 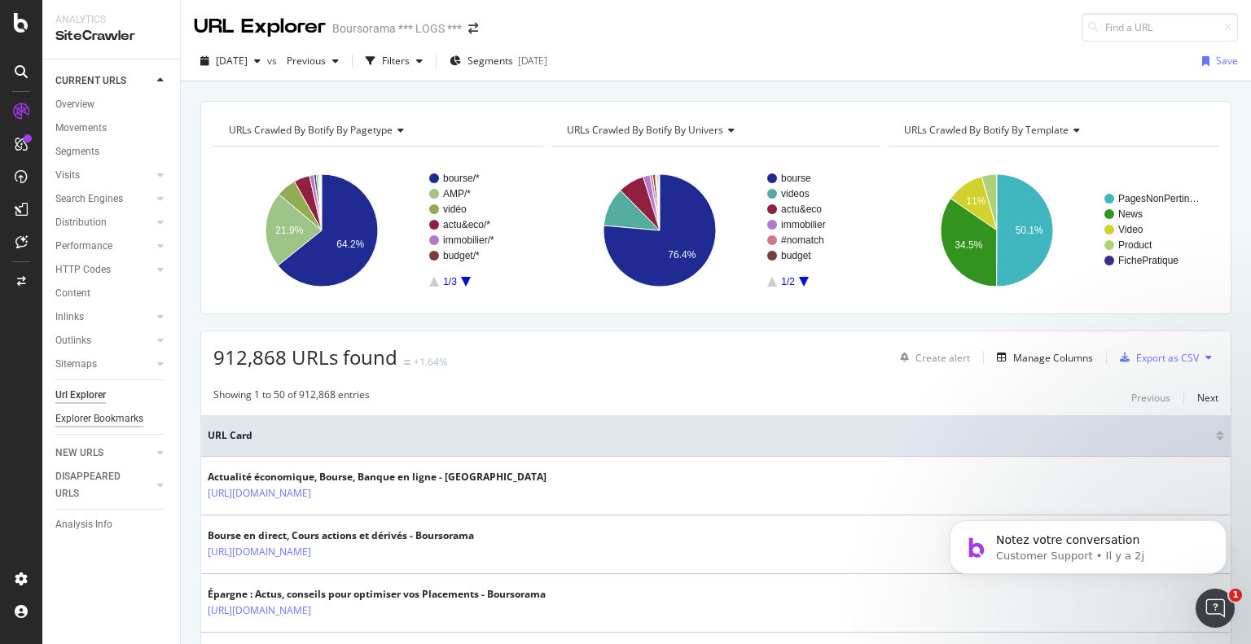 What do you see at coordinates (103, 317) in the screenshot?
I see `a: Inlinks` at bounding box center [103, 317].